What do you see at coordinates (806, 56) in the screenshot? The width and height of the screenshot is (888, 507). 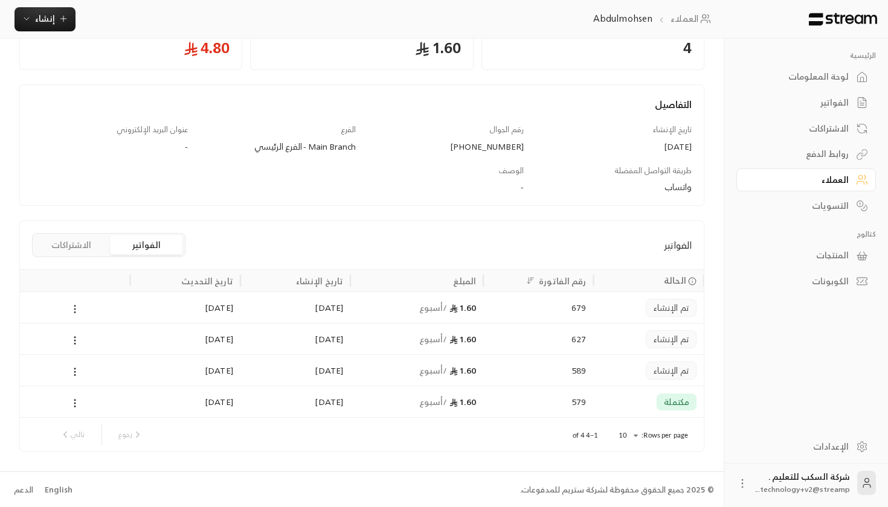 I see `p: الرئيسية` at bounding box center [806, 56].